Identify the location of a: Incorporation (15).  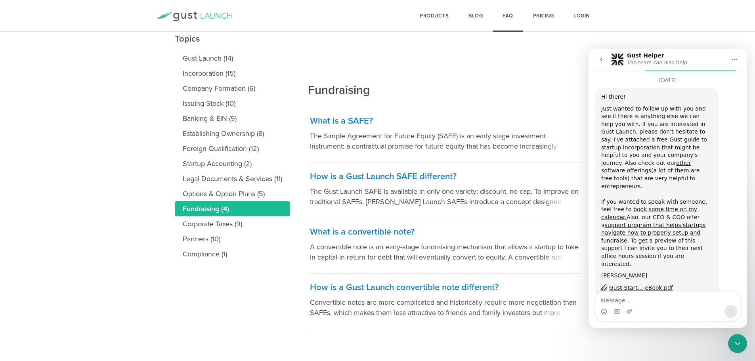
(232, 73).